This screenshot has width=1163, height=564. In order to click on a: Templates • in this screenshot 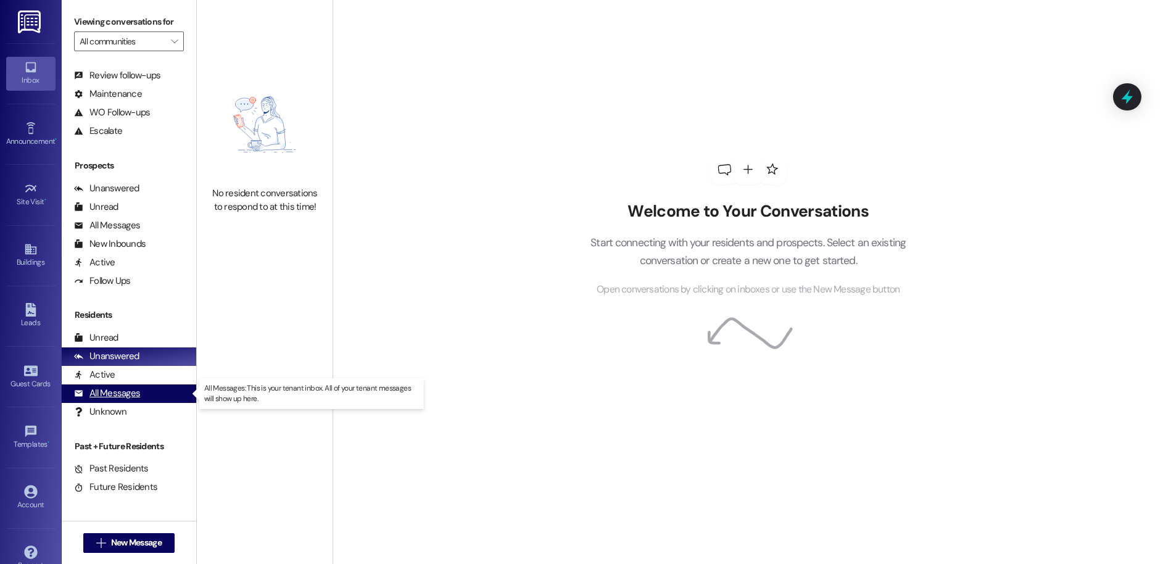, I will do `click(31, 437)`.